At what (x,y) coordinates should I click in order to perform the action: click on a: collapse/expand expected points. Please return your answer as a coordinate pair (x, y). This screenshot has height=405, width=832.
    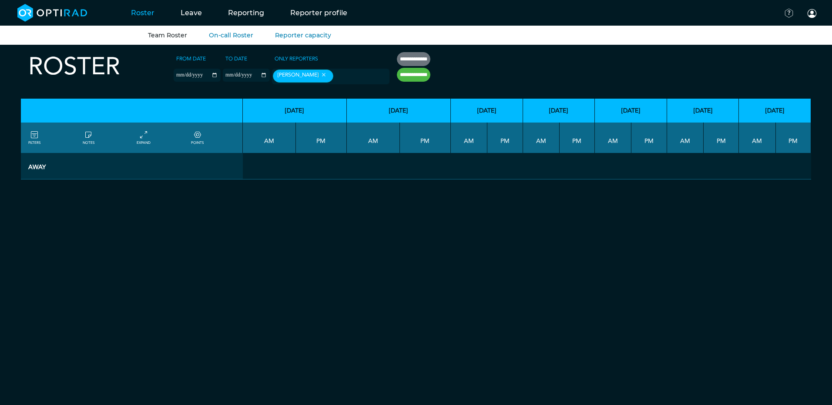
    Looking at the image, I should click on (197, 138).